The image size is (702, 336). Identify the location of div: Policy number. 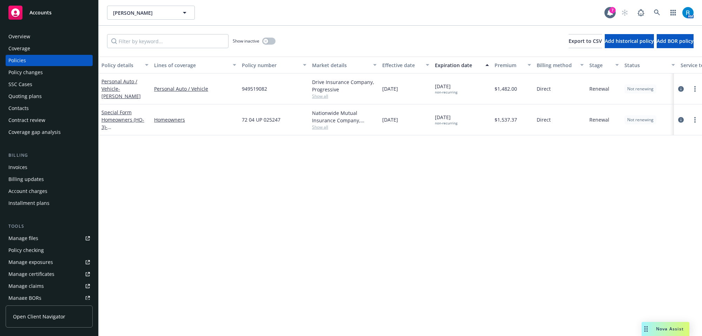
(270, 65).